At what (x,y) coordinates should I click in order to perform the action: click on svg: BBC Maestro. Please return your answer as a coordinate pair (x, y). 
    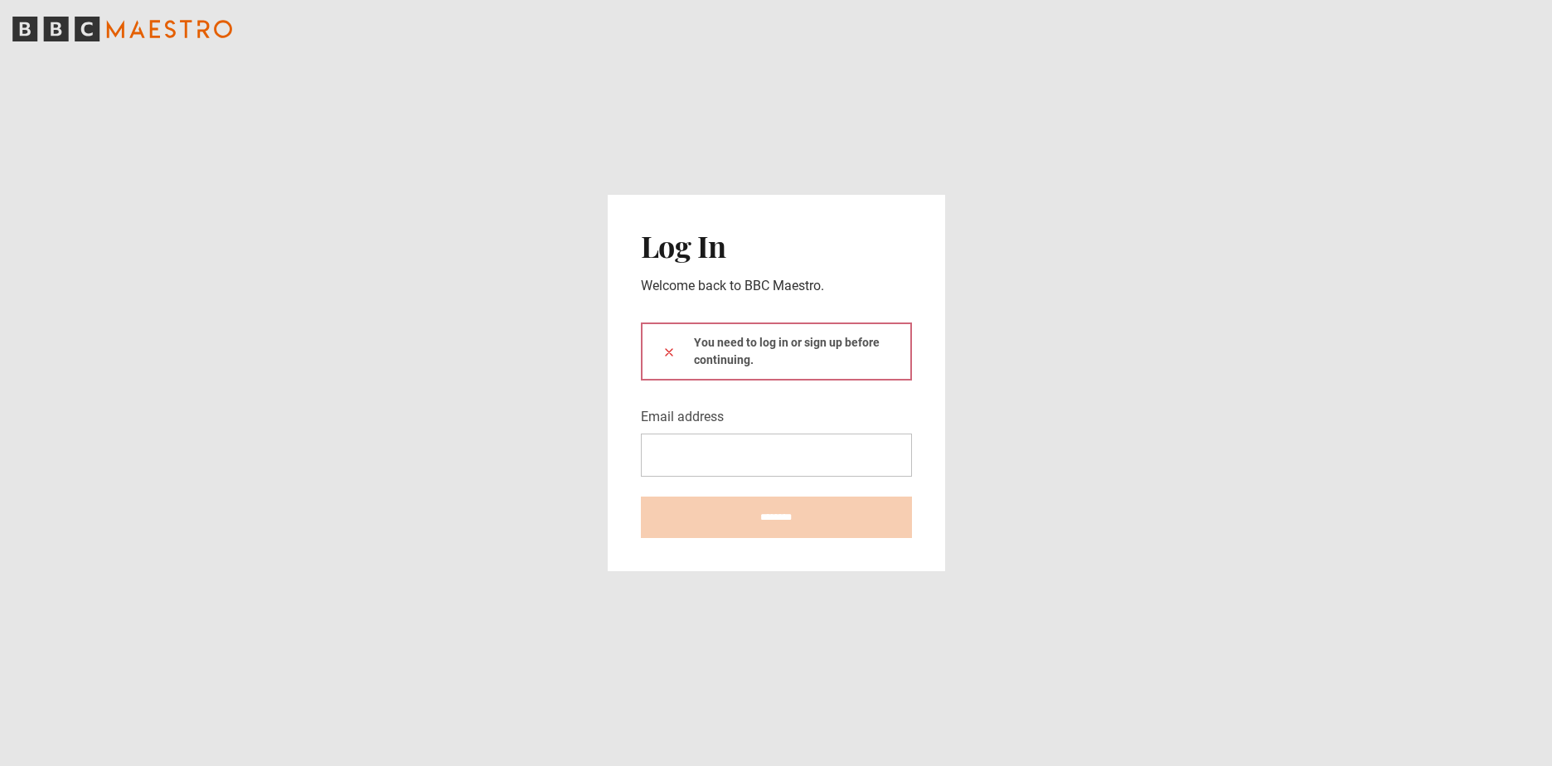
    Looking at the image, I should click on (122, 29).